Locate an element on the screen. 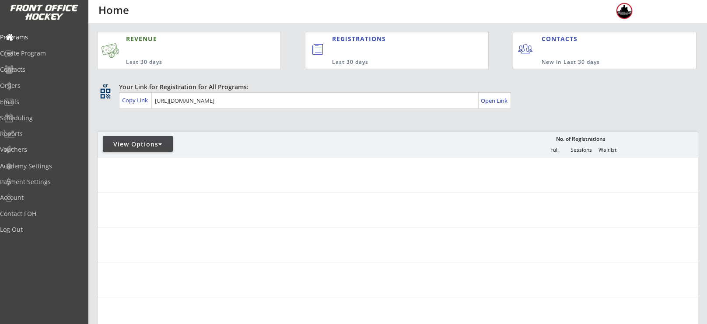  div: qr is located at coordinates (105, 85).